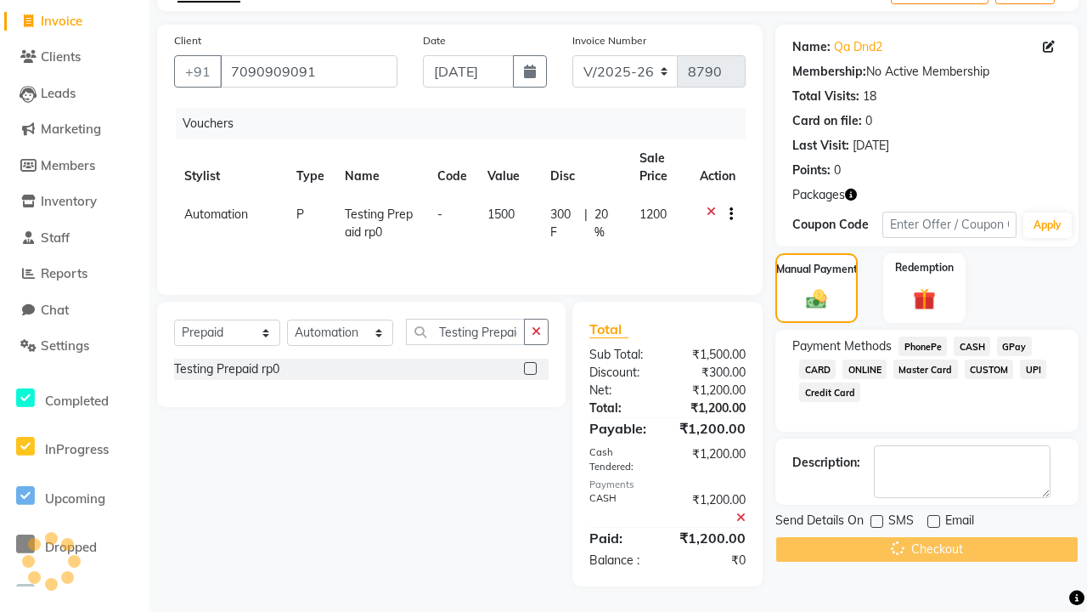 This screenshot has height=612, width=1087. Describe the element at coordinates (826, 96) in the screenshot. I see `div: Total Visits:` at that location.